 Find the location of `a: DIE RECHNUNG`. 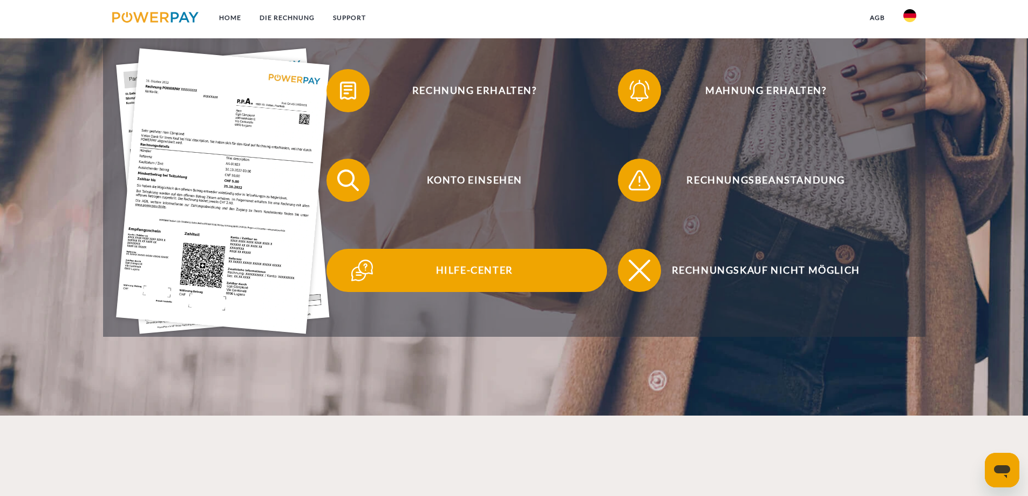

a: DIE RECHNUNG is located at coordinates (287, 18).